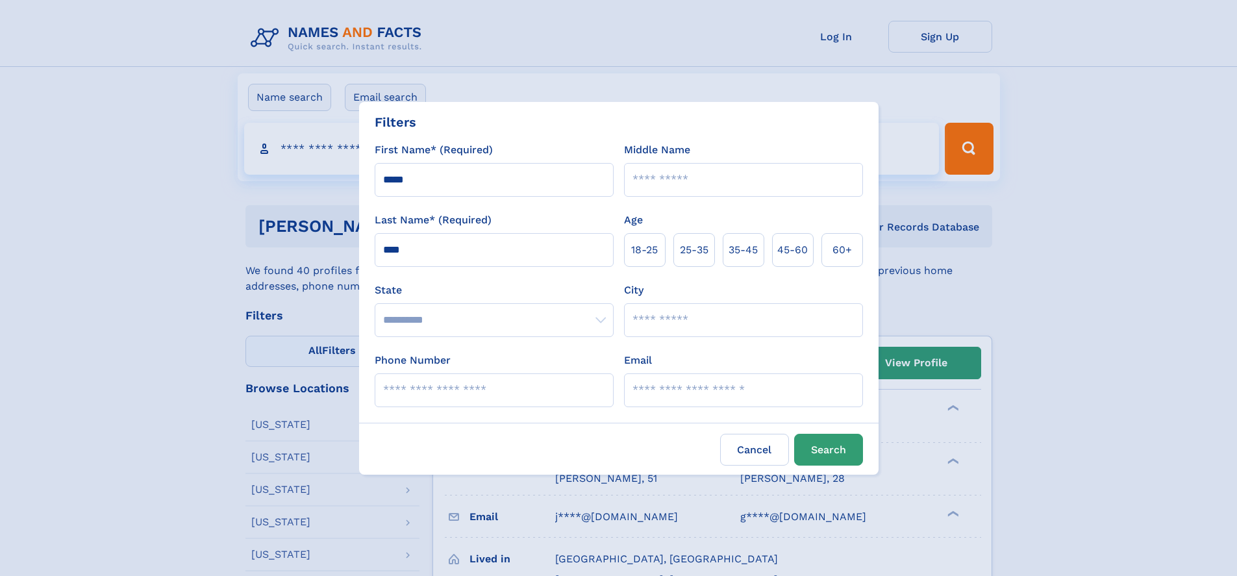 This screenshot has width=1237, height=576. Describe the element at coordinates (634, 290) in the screenshot. I see `label: City` at that location.